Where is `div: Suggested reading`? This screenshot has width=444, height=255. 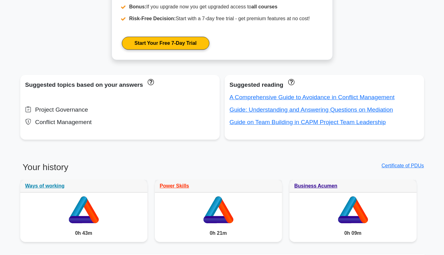
div: Suggested reading is located at coordinates (324, 85).